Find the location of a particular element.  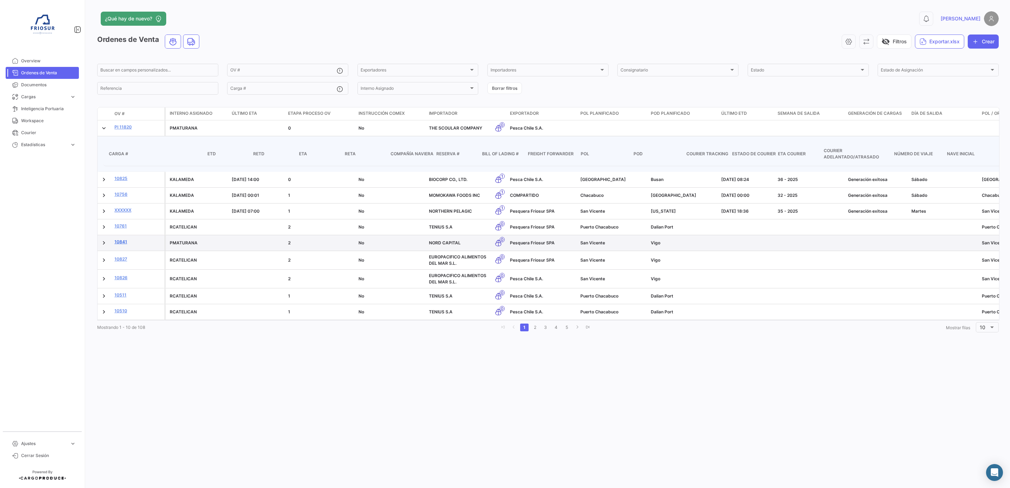

span: Courier is located at coordinates (49, 133).